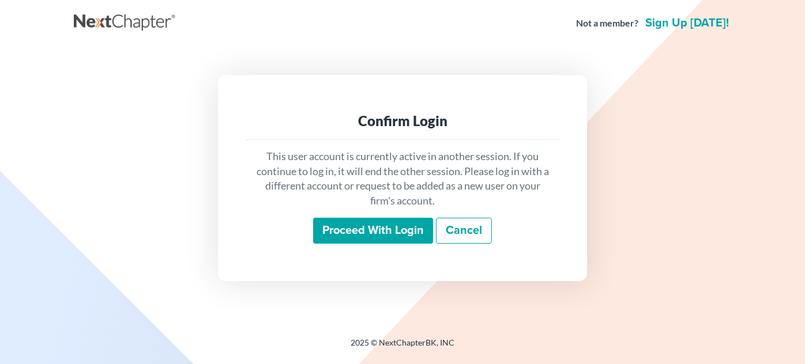 This screenshot has width=805, height=364. Describe the element at coordinates (403, 179) in the screenshot. I see `p: This user account is currently active in another session. If you continue to log in, it will end ...` at that location.